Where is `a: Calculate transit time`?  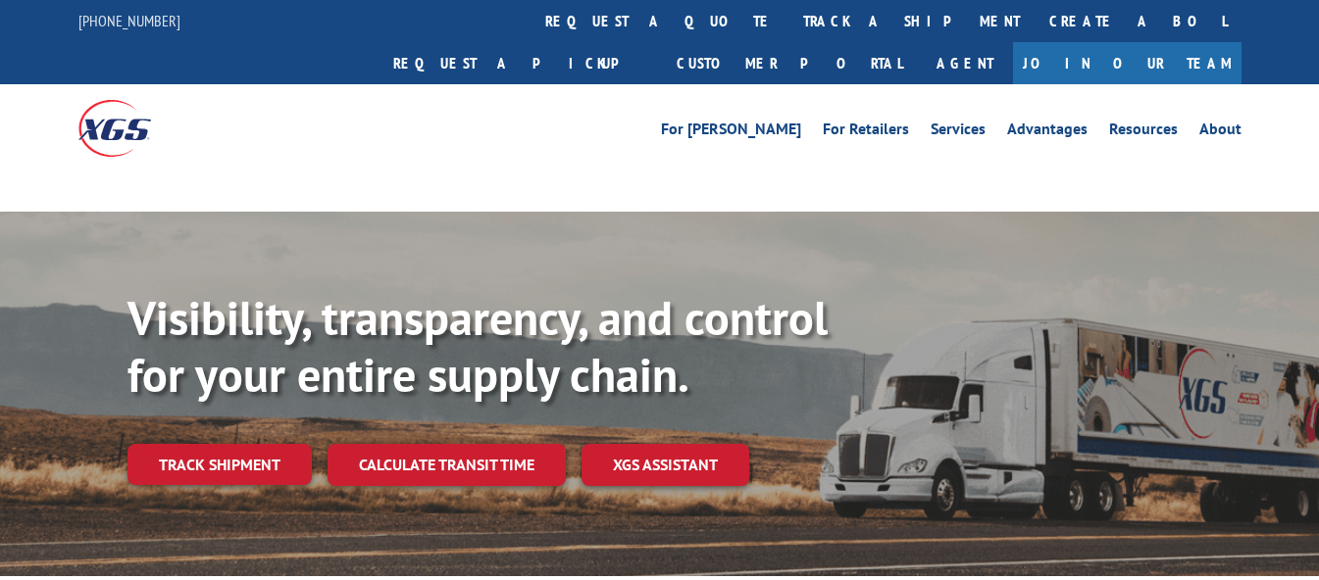
a: Calculate transit time is located at coordinates (446, 465).